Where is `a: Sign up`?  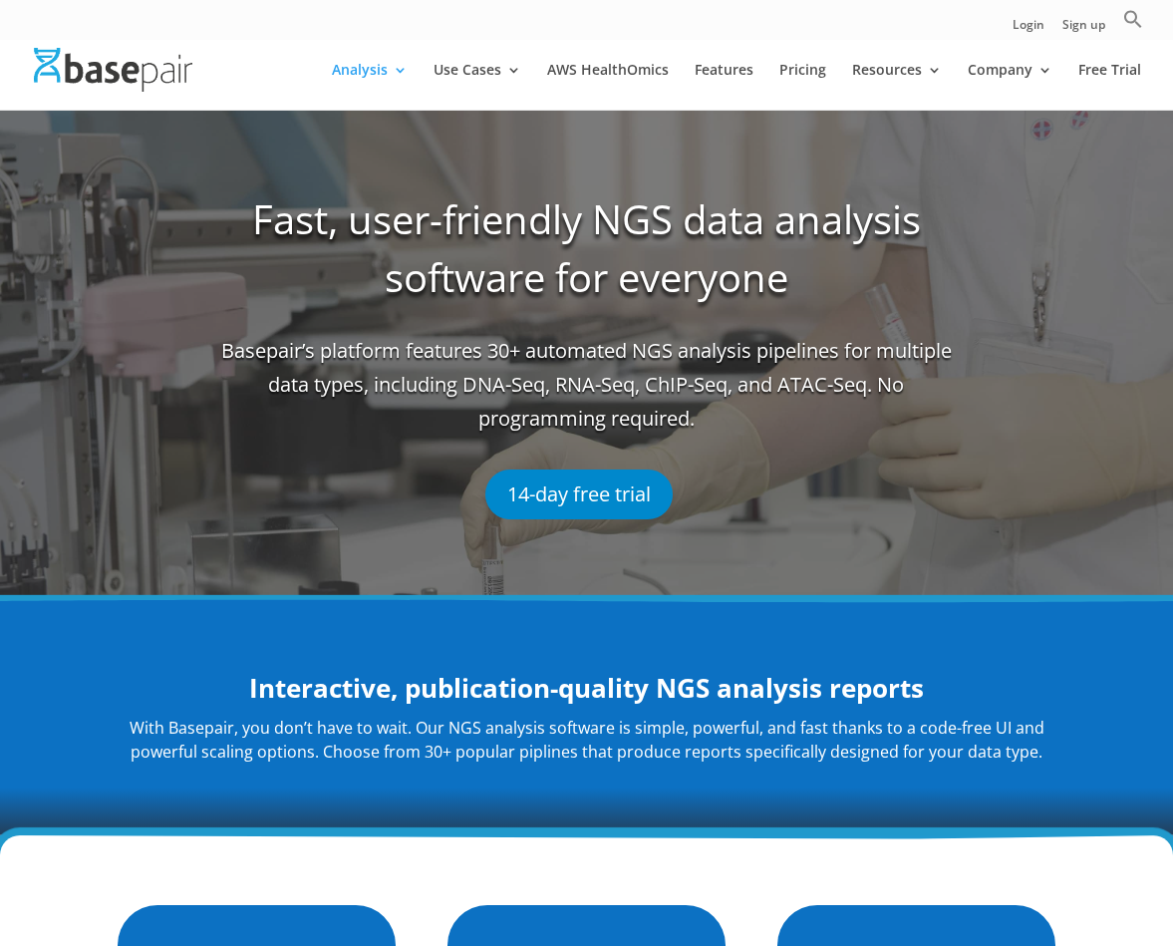 a: Sign up is located at coordinates (1083, 29).